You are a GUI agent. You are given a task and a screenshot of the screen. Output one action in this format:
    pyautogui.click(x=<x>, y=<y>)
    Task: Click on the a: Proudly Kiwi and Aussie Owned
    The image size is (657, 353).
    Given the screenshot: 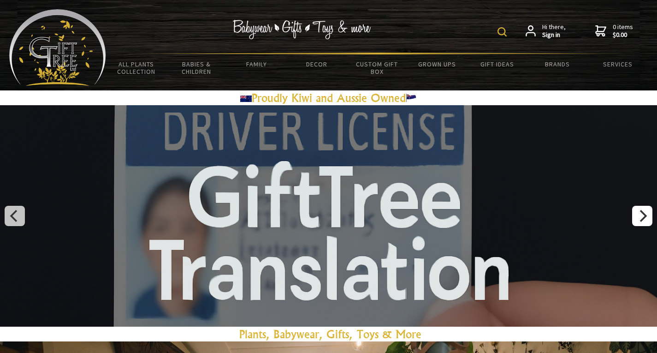 What is the action you would take?
    pyautogui.click(x=329, y=98)
    